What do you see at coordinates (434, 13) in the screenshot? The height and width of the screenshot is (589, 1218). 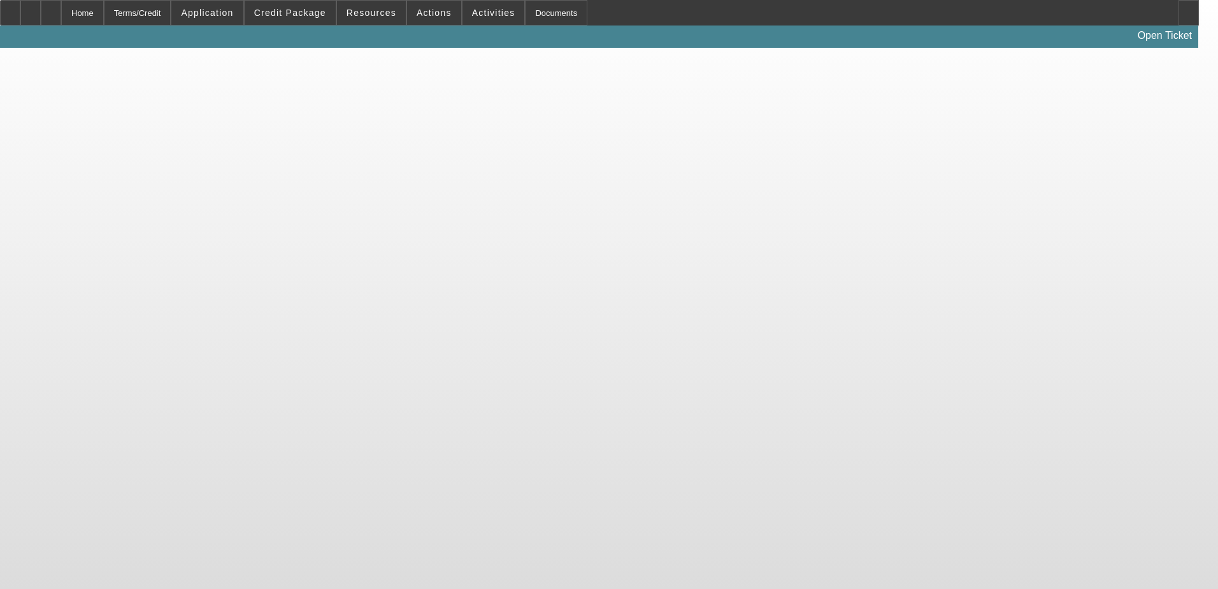 I see `button: Actions` at bounding box center [434, 13].